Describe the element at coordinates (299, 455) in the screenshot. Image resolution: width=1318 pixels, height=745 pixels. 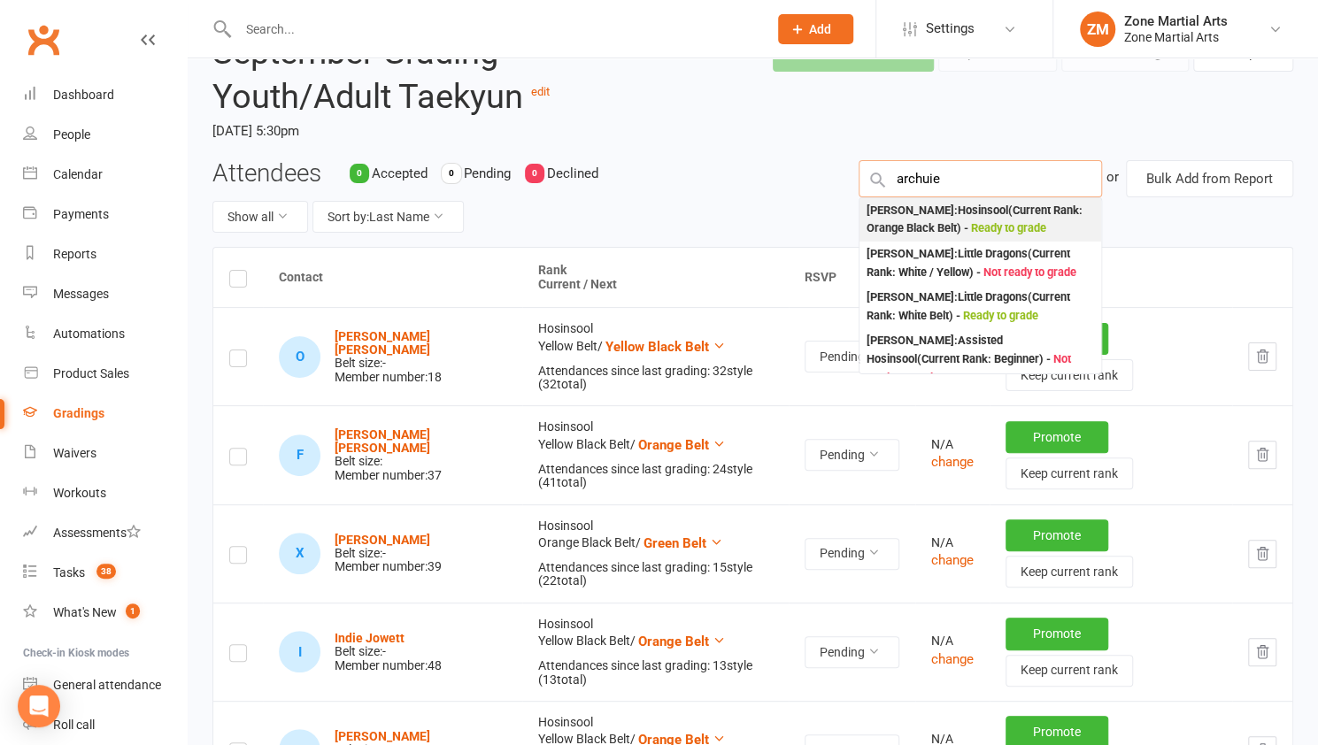
I see `div: Flynn Gibbs` at that location.